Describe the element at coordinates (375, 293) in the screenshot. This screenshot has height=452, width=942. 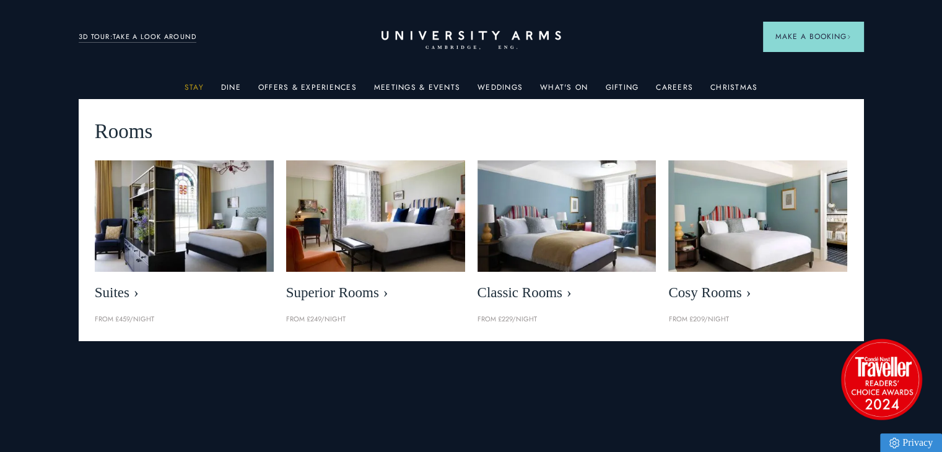
I see `span: Superior Rooms` at that location.